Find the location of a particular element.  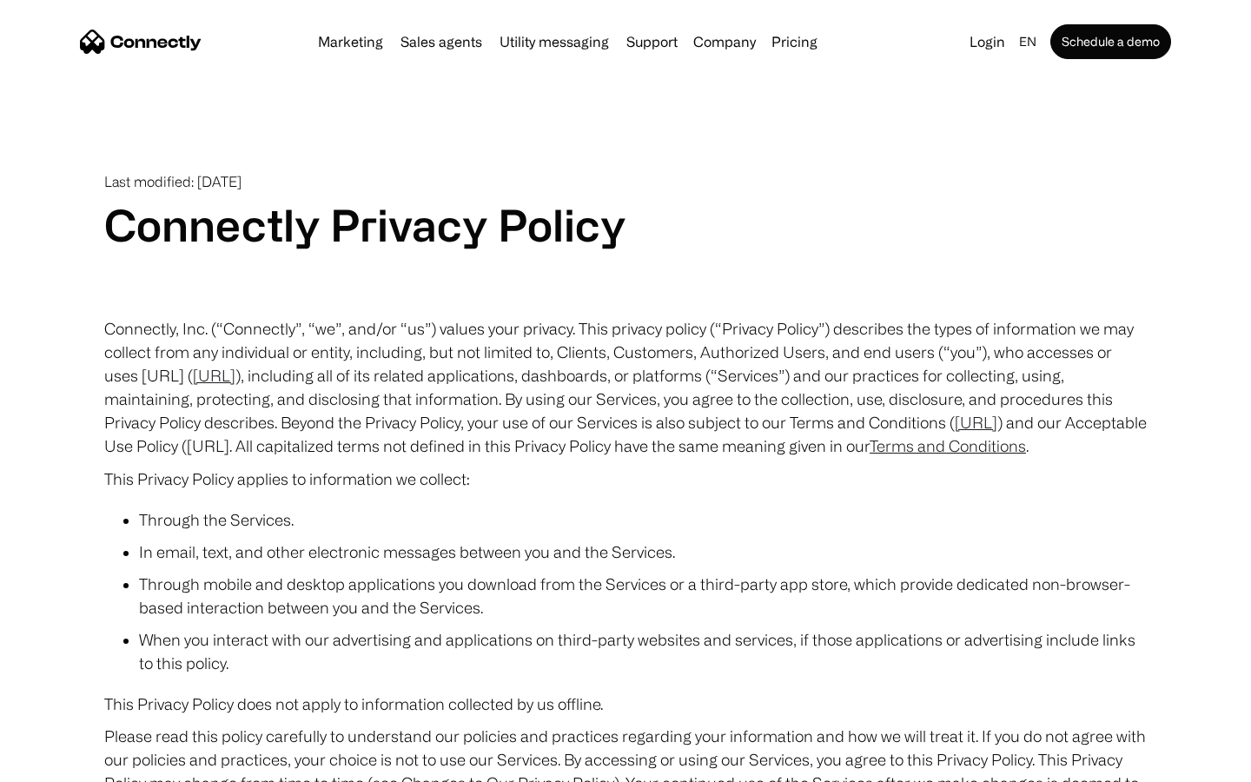

a: home is located at coordinates (141, 42).